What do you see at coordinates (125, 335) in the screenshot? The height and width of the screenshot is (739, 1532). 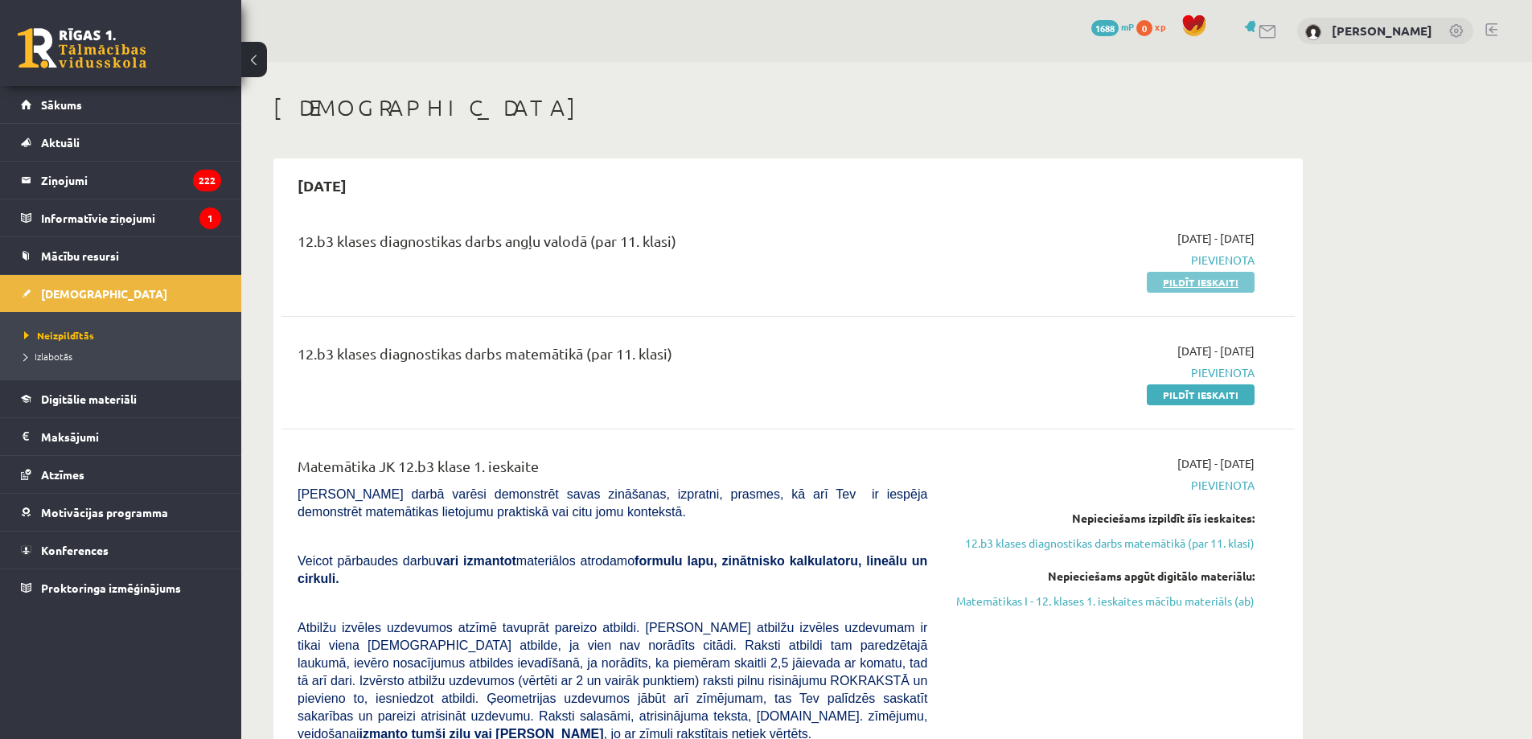 I see `a: Neizpildītās` at bounding box center [125, 335].